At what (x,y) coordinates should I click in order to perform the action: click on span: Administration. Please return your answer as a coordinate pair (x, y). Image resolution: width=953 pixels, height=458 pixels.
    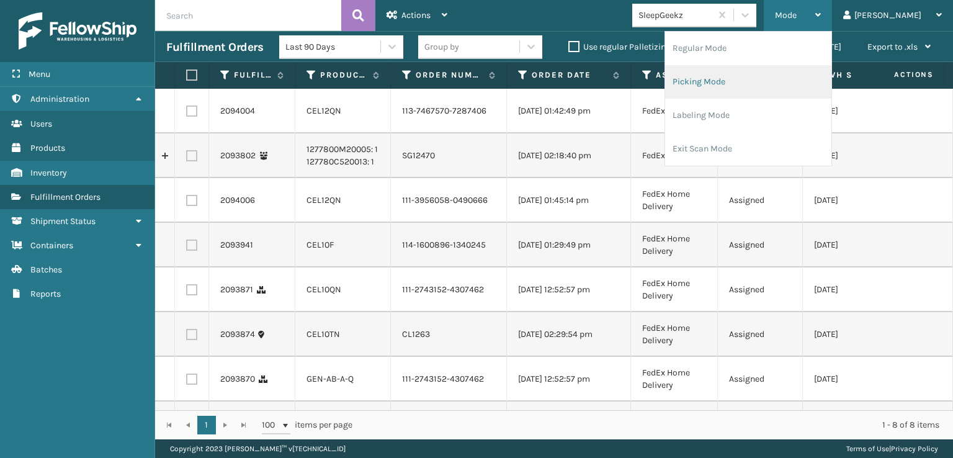
    Looking at the image, I should click on (60, 99).